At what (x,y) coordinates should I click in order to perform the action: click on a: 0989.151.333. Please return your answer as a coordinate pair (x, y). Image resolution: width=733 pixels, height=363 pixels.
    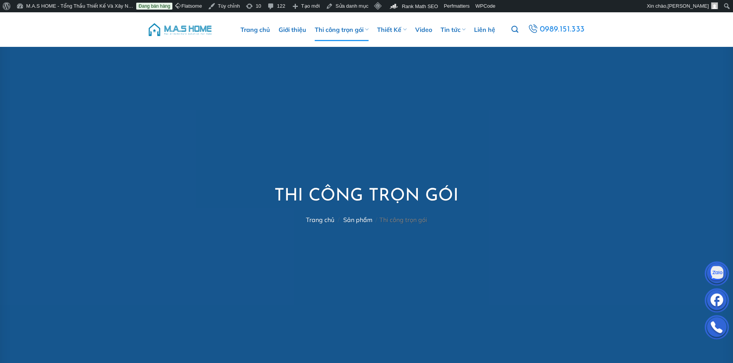
    Looking at the image, I should click on (556, 30).